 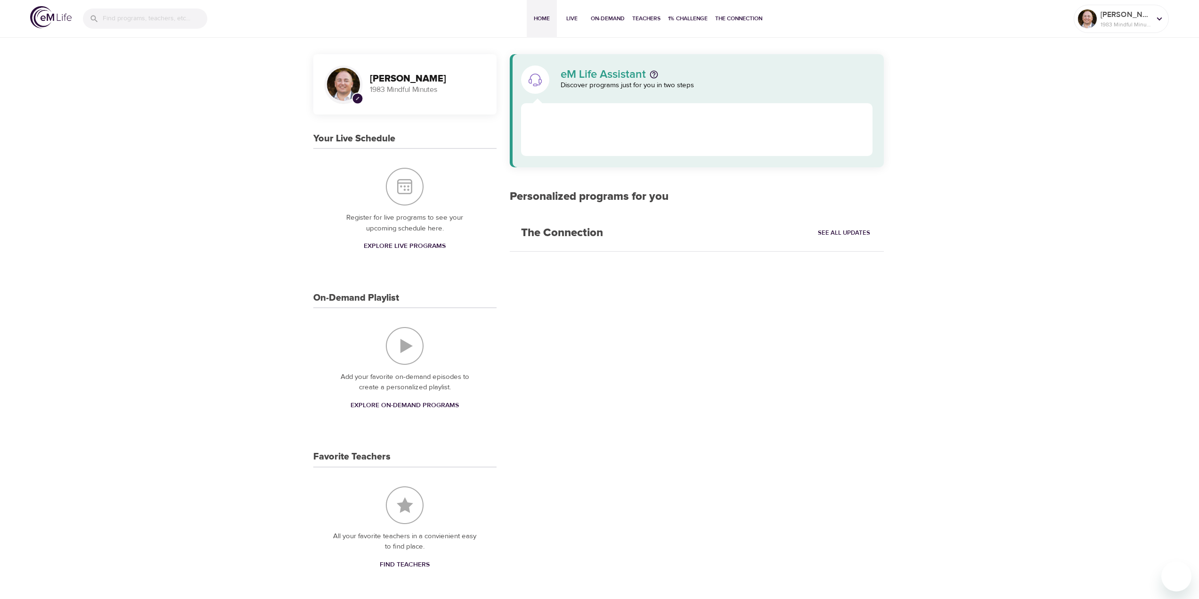 What do you see at coordinates (646, 18) in the screenshot?
I see `span: Teachers` at bounding box center [646, 18].